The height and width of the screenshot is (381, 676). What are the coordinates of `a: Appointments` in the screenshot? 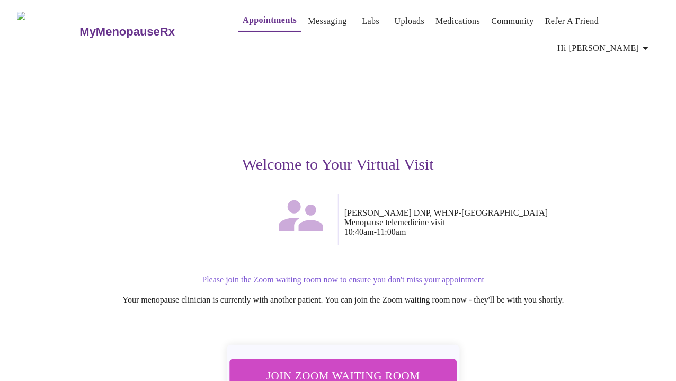 It's located at (270, 20).